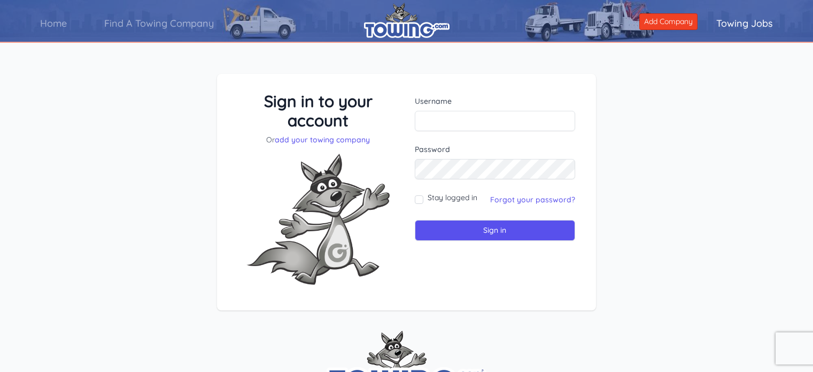 The width and height of the screenshot is (813, 372). I want to click on a: add your towing company, so click(322, 140).